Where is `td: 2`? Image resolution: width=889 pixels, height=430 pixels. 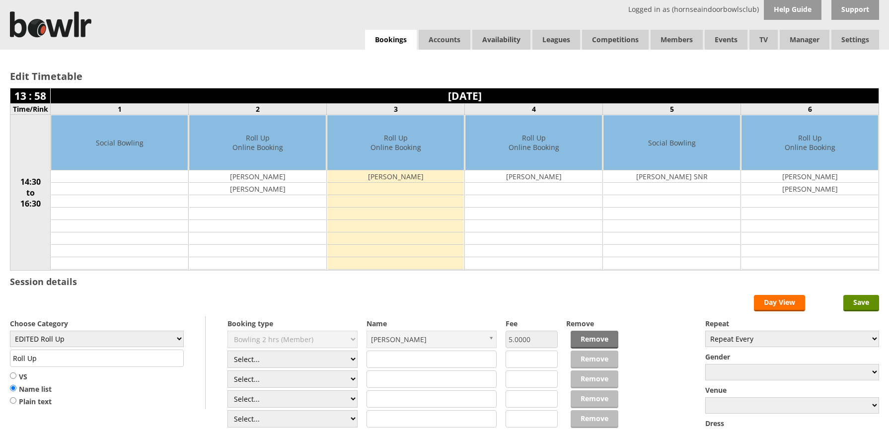
td: 2 is located at coordinates (258, 109).